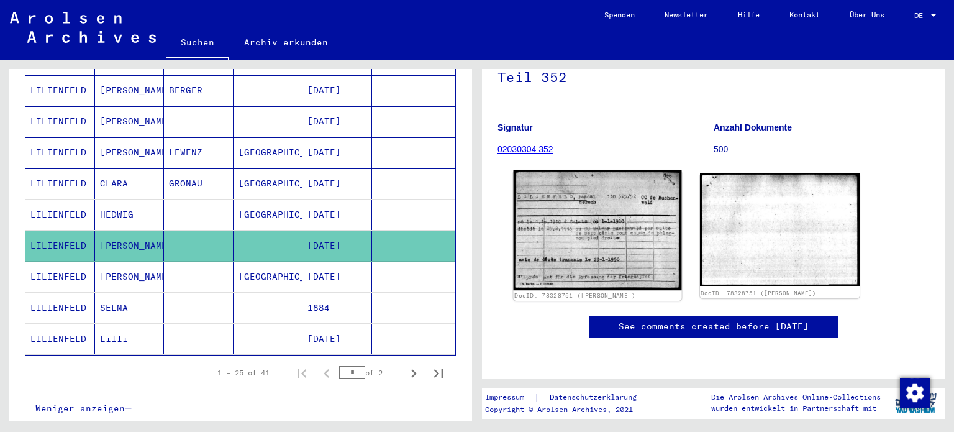 The height and width of the screenshot is (432, 954). Describe the element at coordinates (515, 127) in the screenshot. I see `b: Signatur` at that location.